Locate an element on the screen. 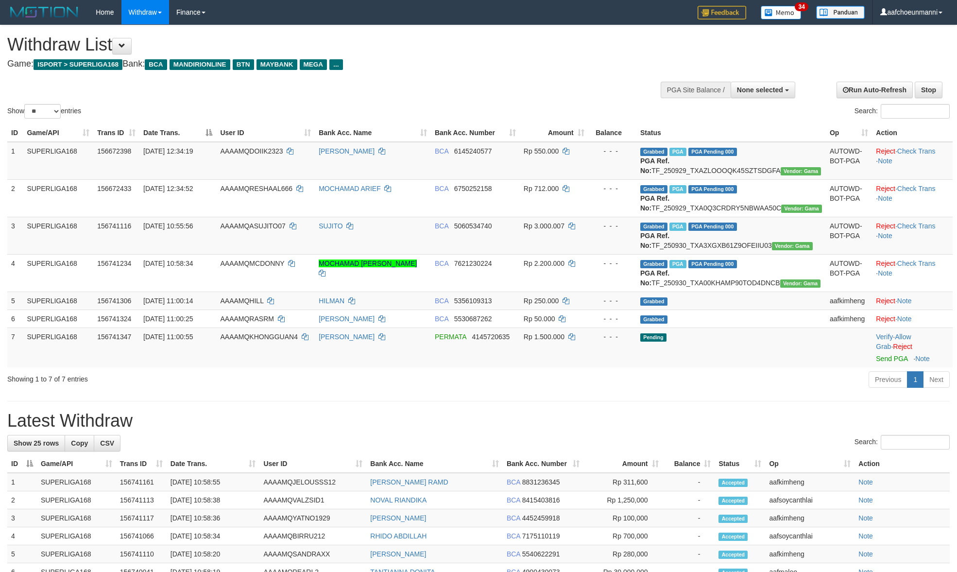 This screenshot has width=957, height=572. a: Stop is located at coordinates (928, 90).